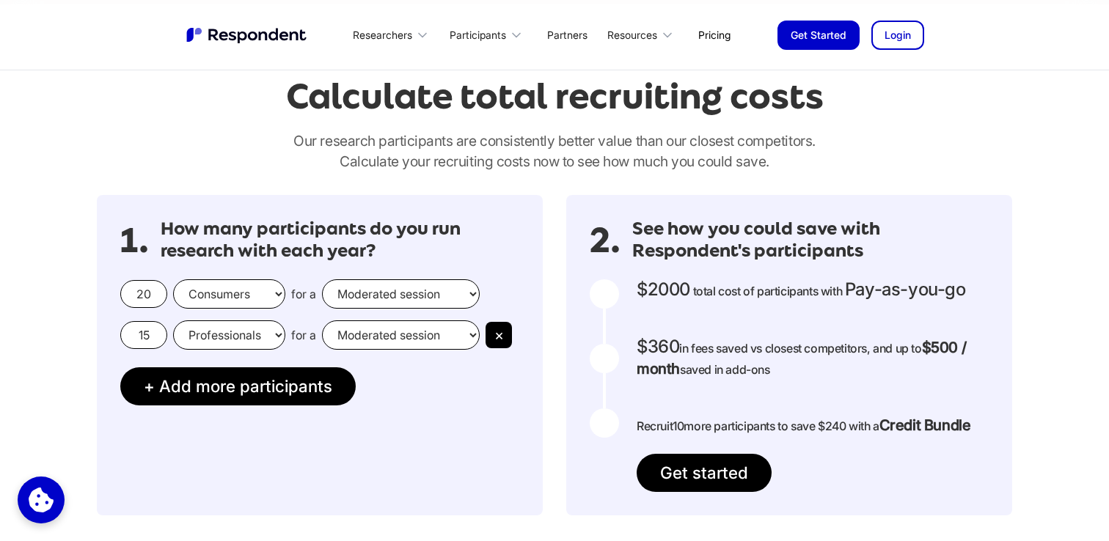  Describe the element at coordinates (555, 151) in the screenshot. I see `p: Our research participants are consistently better value than our closest competitors.` at that location.